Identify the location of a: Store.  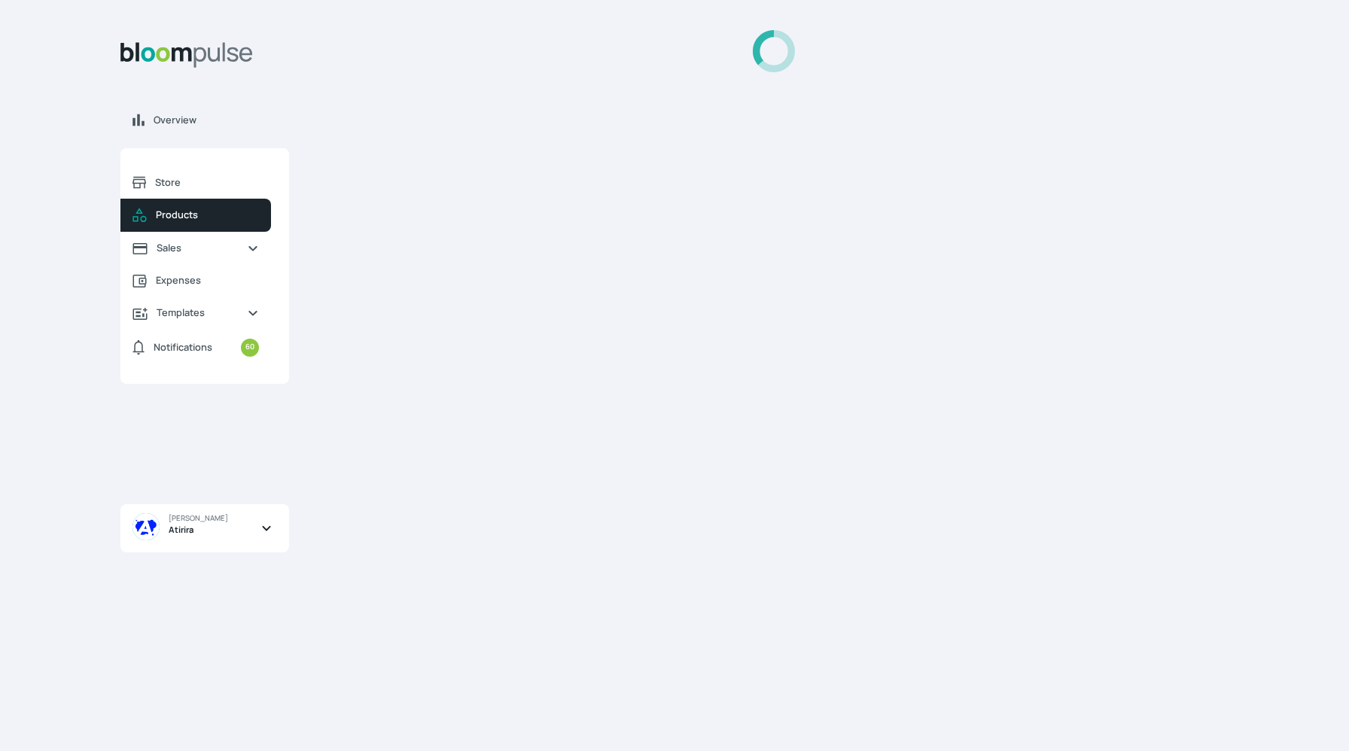
(196, 182).